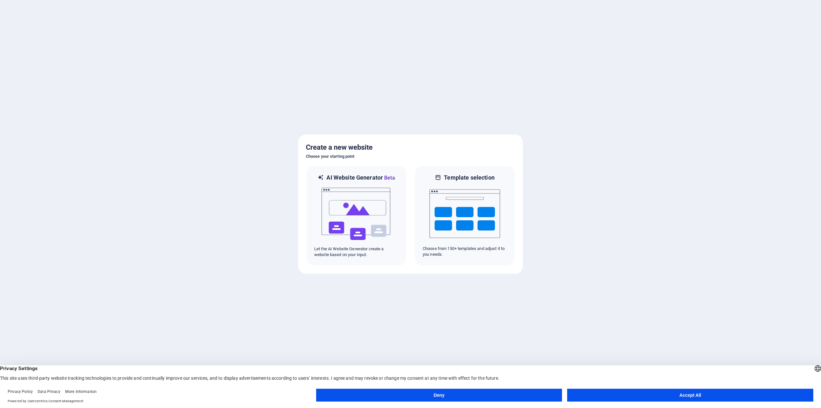 This screenshot has width=821, height=408. Describe the element at coordinates (356, 215) in the screenshot. I see `div: AI Website GeneratorBetaaiLet the AI Website Generator create a website based on your input.` at that location.